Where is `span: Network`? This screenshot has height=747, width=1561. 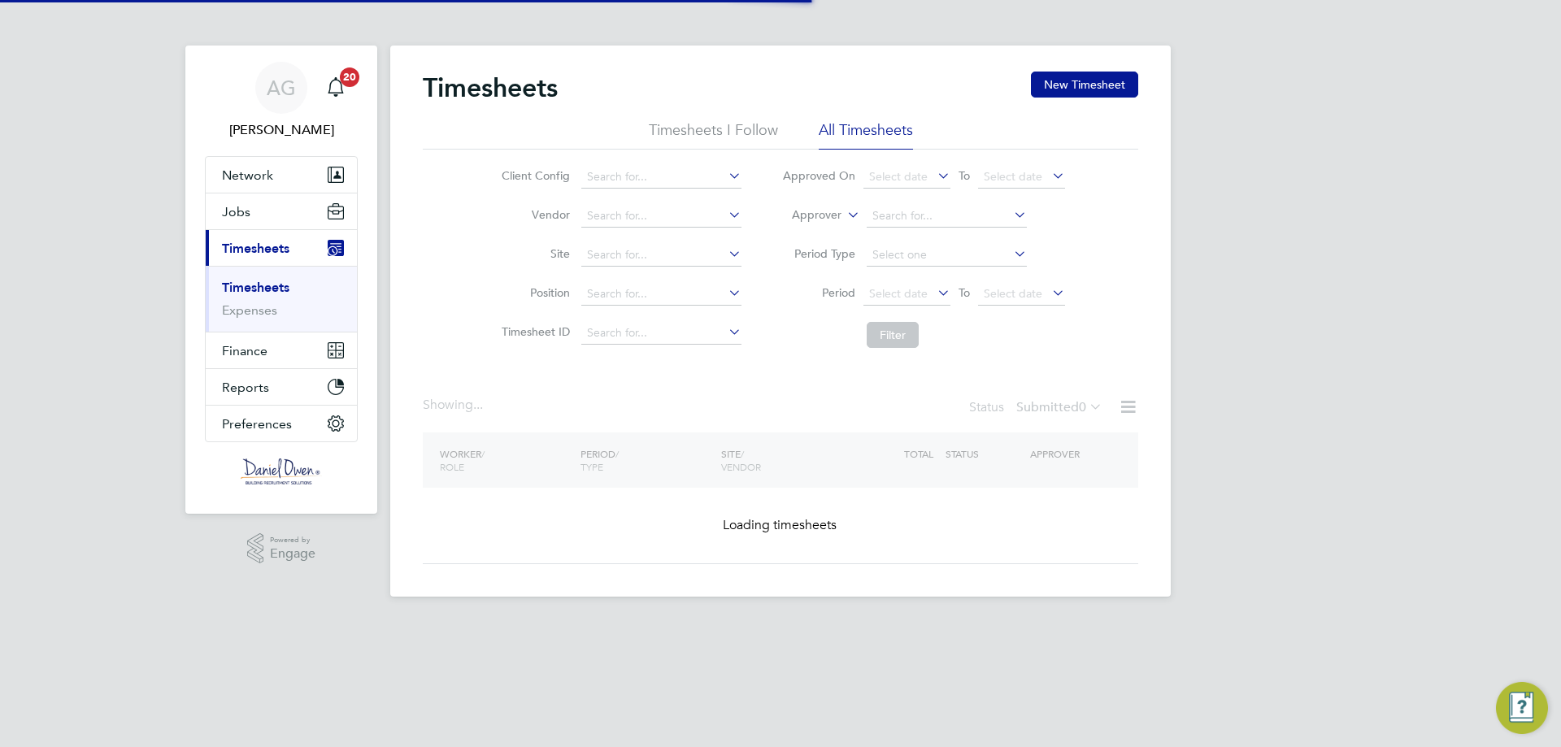 span: Network is located at coordinates (247, 175).